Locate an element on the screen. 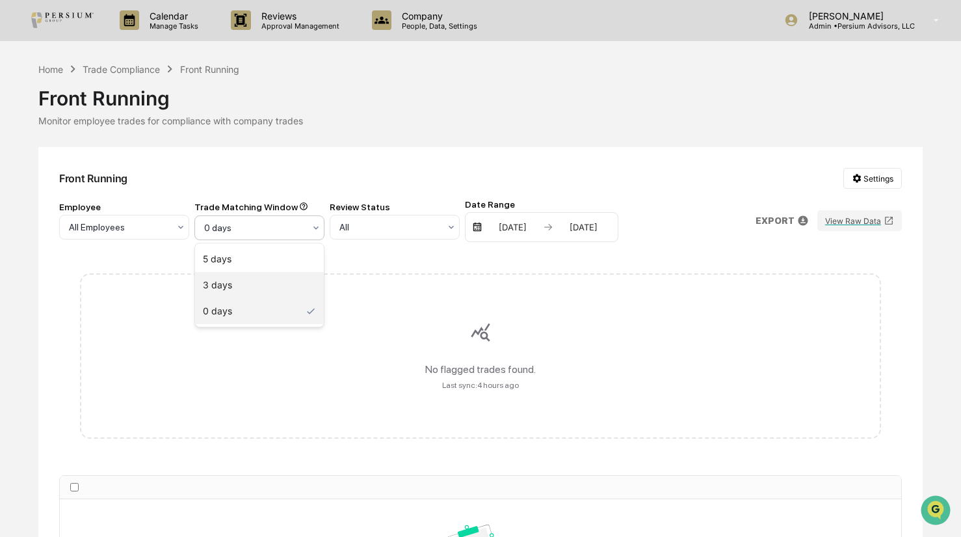  p: People, Data, Settings is located at coordinates (438, 26).